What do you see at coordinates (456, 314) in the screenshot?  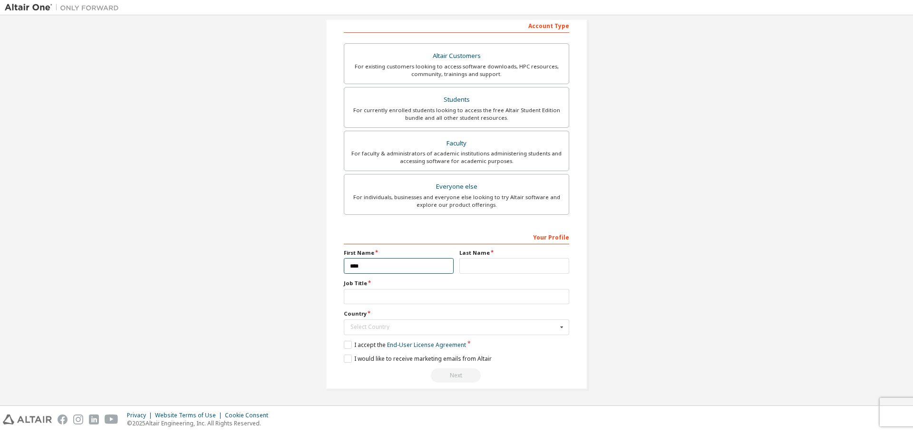 I see `label: Country` at bounding box center [456, 314].